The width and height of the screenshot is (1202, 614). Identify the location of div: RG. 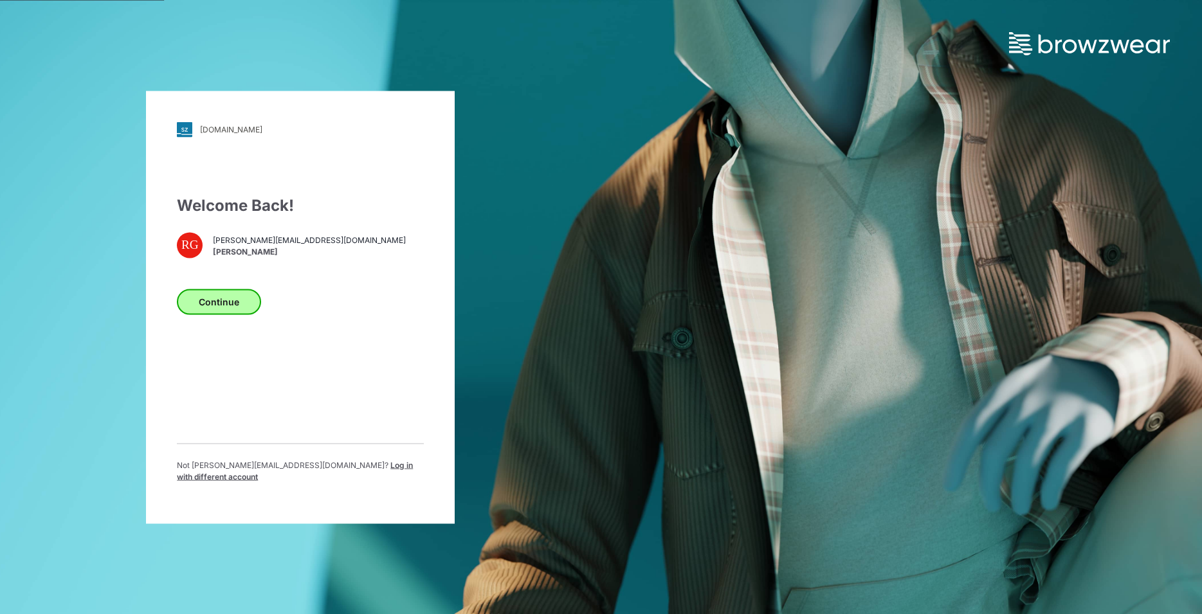
(190, 245).